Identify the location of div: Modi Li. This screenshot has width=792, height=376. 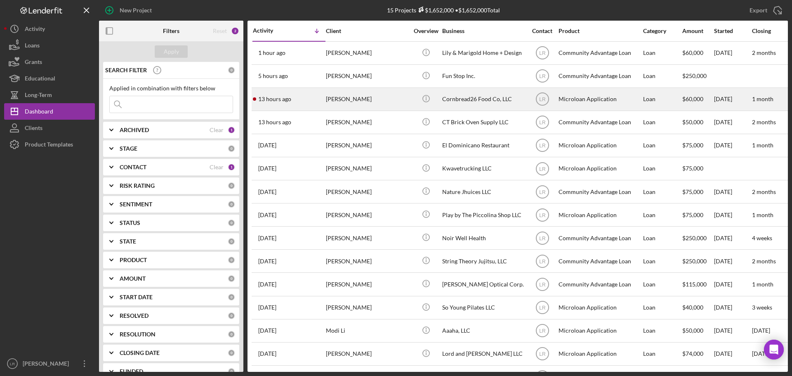
(367, 331).